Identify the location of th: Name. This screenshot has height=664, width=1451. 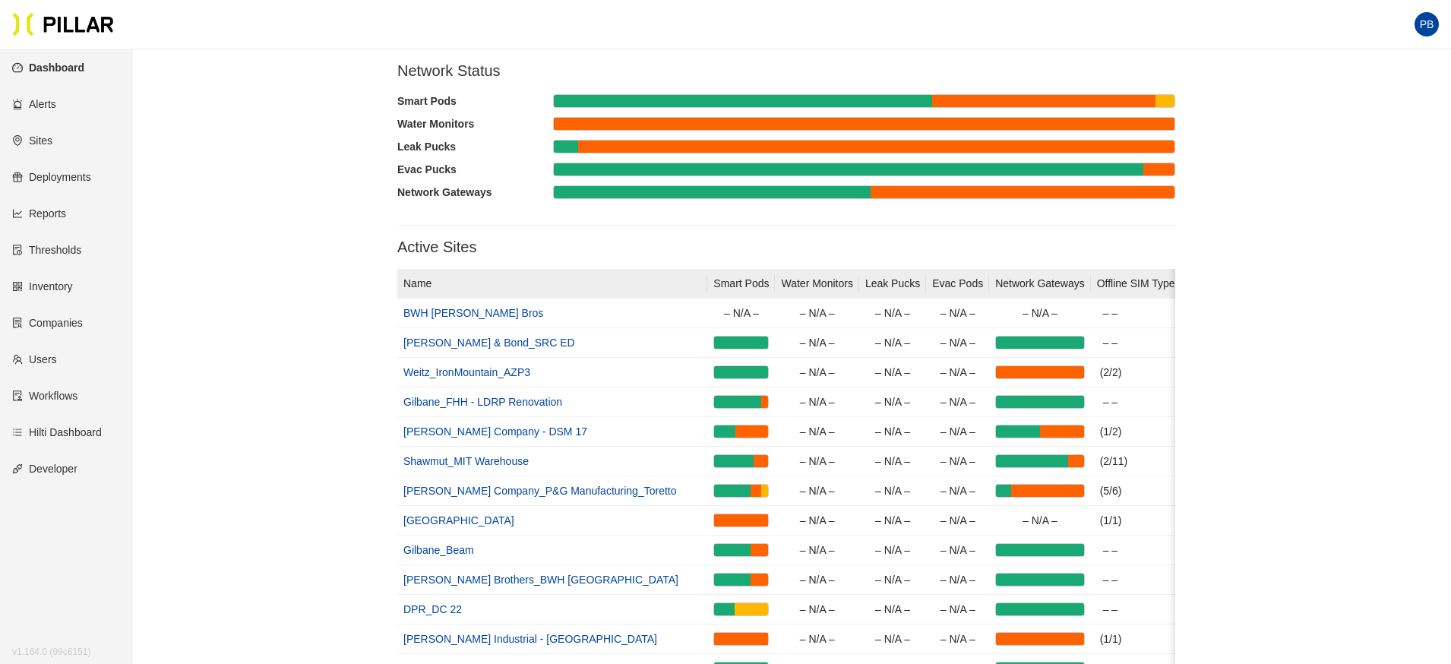
(552, 283).